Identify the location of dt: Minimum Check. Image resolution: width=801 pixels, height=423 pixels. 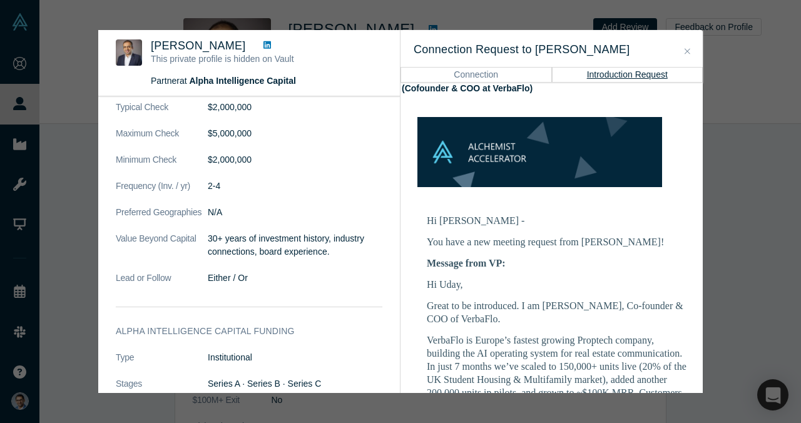
(162, 167).